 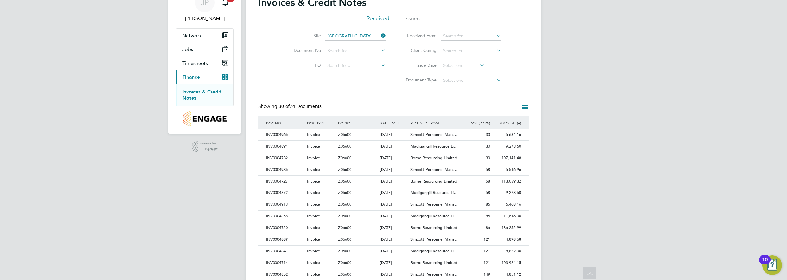 What do you see at coordinates (321, 123) in the screenshot?
I see `div: DOC TYPE` at bounding box center [321, 123].